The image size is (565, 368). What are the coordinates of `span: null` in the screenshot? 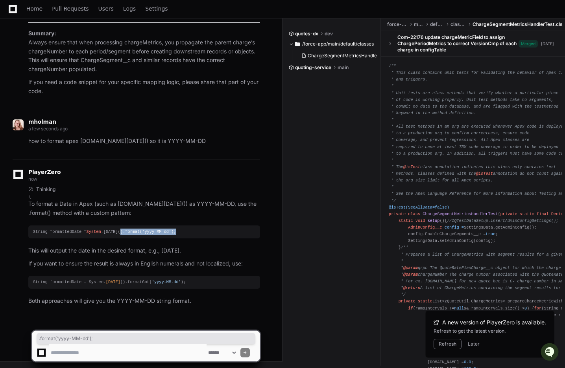 It's located at (458, 309).